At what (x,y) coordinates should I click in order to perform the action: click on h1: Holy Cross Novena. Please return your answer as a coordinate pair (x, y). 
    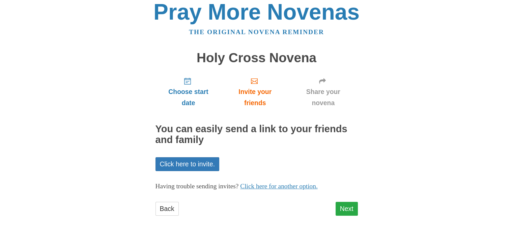
    Looking at the image, I should click on (257, 58).